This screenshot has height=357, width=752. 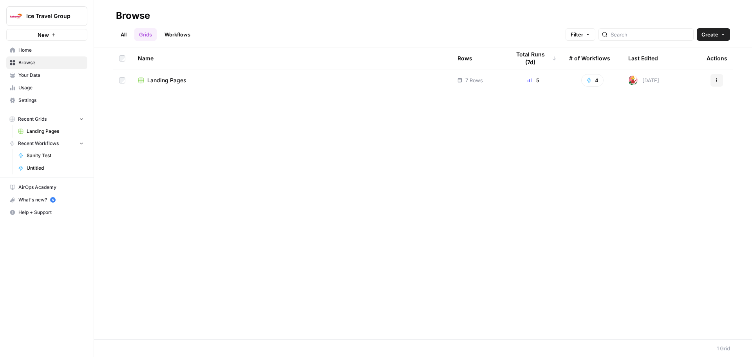 What do you see at coordinates (177, 34) in the screenshot?
I see `a: Workflows` at bounding box center [177, 34].